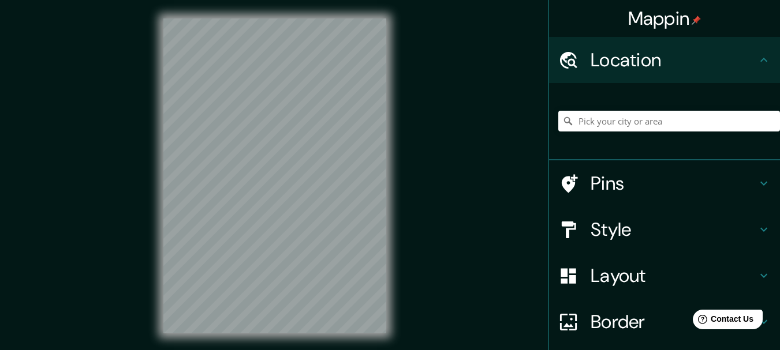 The width and height of the screenshot is (780, 350). Describe the element at coordinates (669, 121) in the screenshot. I see `input: Pick your city or area` at that location.